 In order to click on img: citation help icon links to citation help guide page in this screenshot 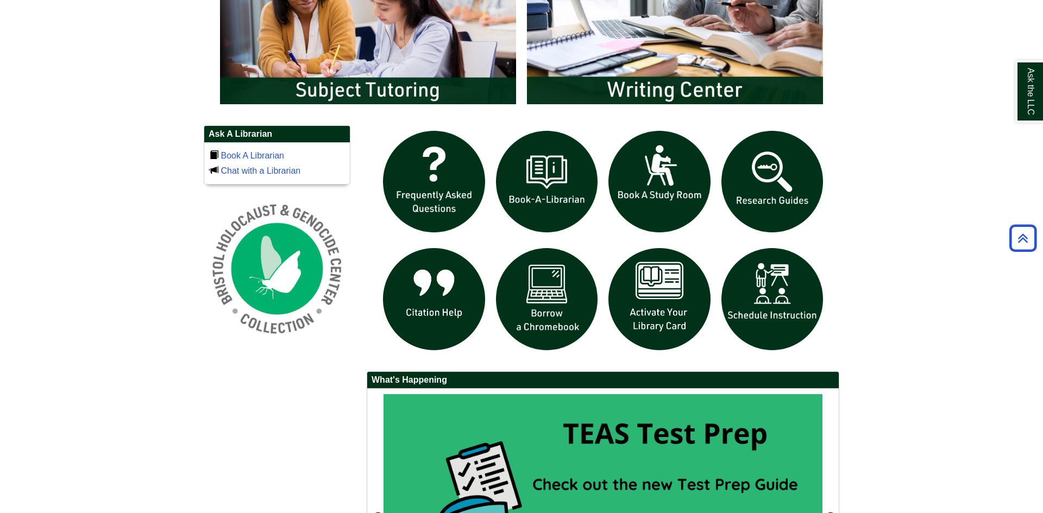, I will do `click(434, 299)`.